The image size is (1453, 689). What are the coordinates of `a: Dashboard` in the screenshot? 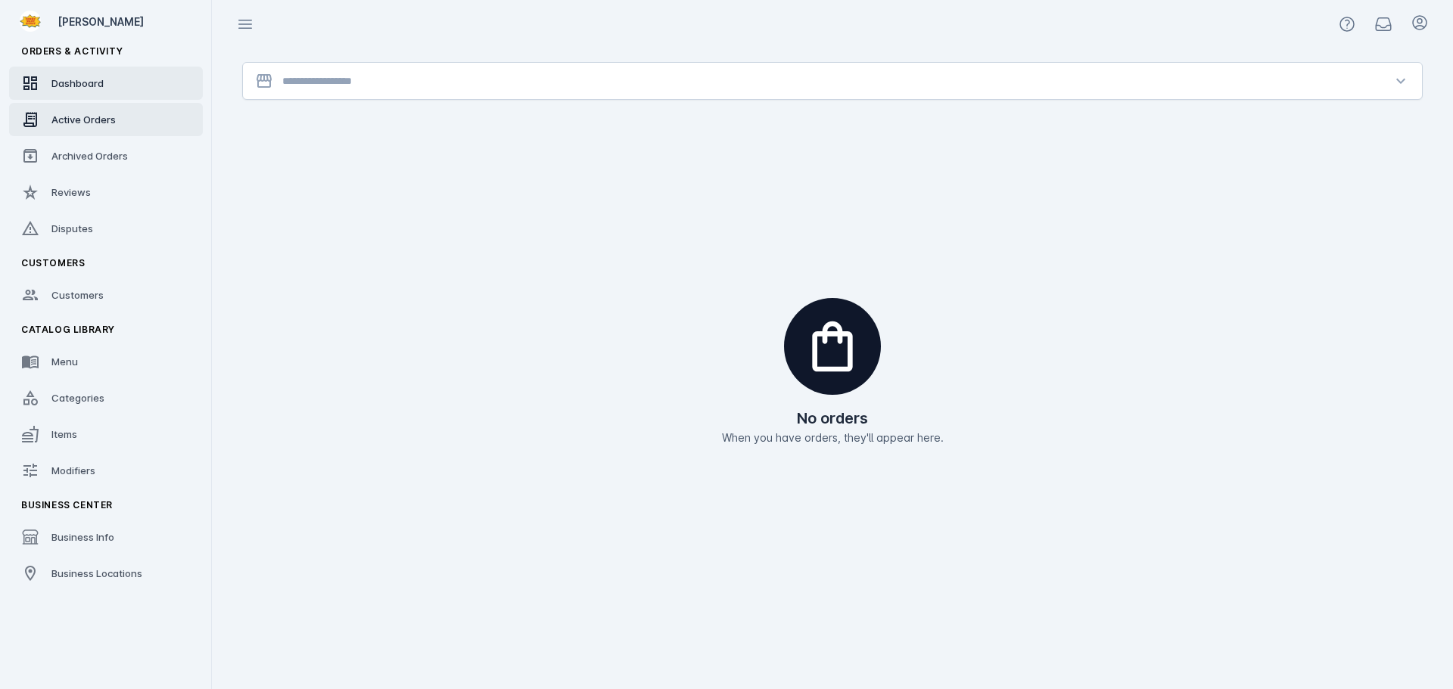 It's located at (106, 83).